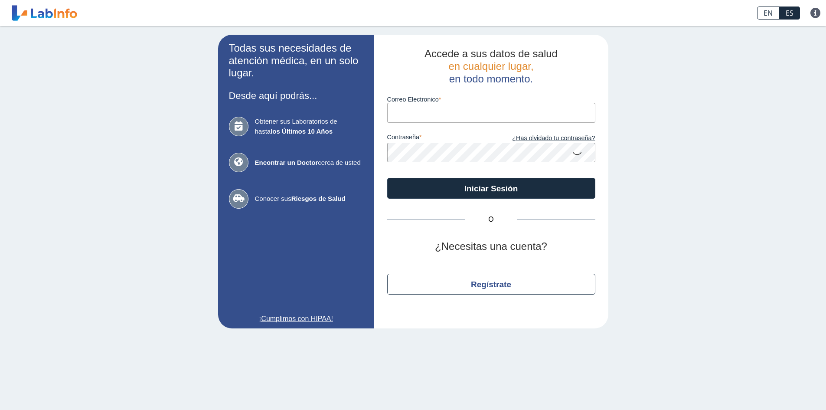 This screenshot has height=410, width=826. I want to click on label: contraseña, so click(439, 138).